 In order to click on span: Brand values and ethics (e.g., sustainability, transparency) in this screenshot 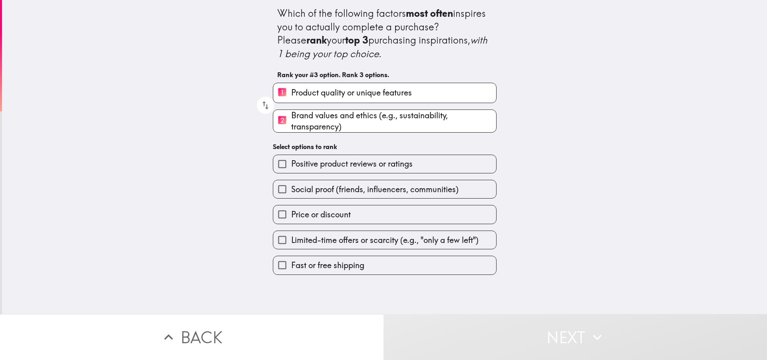, I will do `click(394, 121)`.